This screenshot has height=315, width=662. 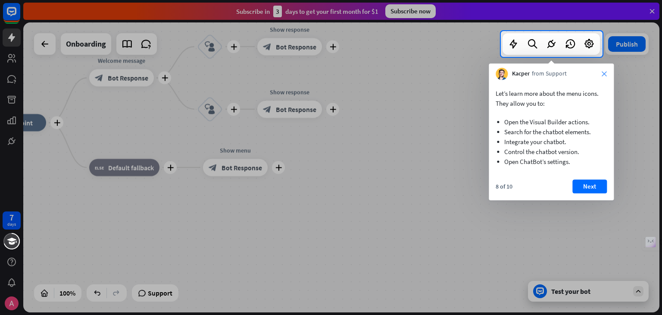 What do you see at coordinates (551, 98) in the screenshot?
I see `p: Let’s learn more about the menu icons. They allow you to:` at bounding box center [551, 98].